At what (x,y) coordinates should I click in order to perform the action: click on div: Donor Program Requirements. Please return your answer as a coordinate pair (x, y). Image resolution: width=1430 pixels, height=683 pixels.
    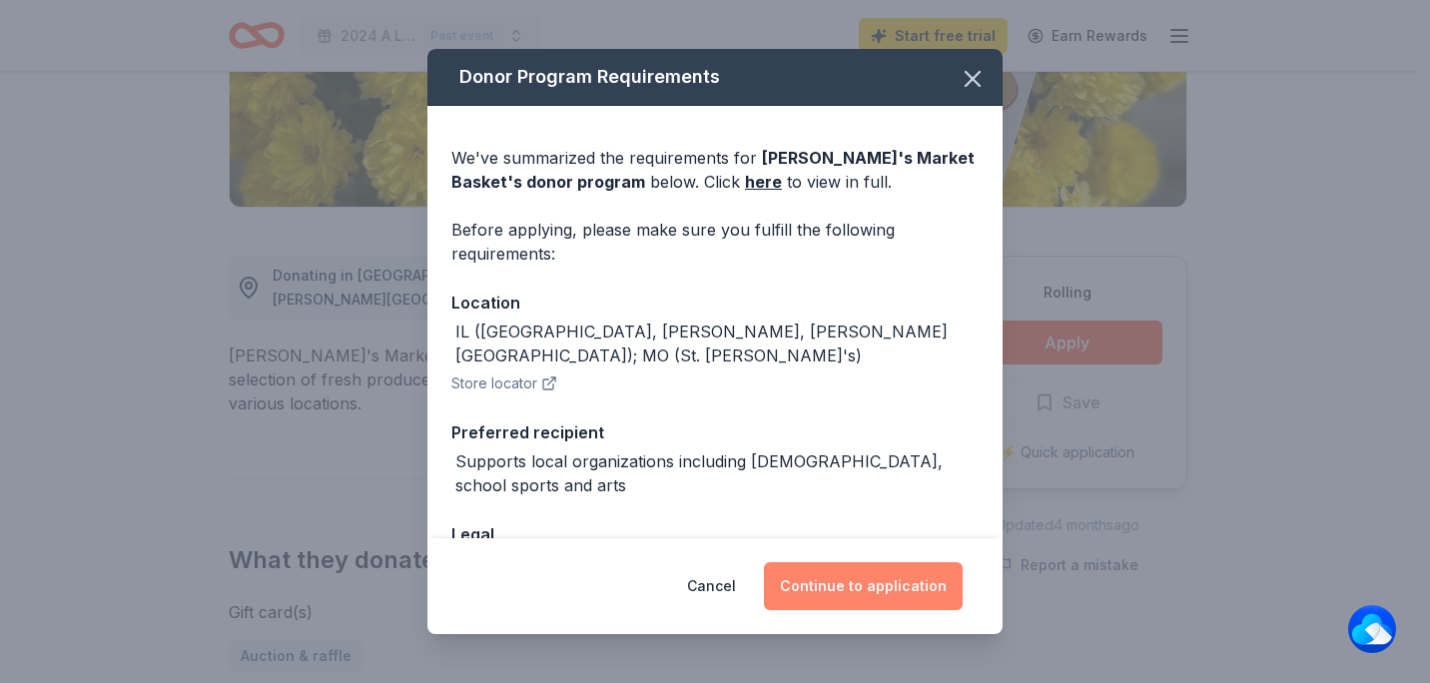
    Looking at the image, I should click on (715, 77).